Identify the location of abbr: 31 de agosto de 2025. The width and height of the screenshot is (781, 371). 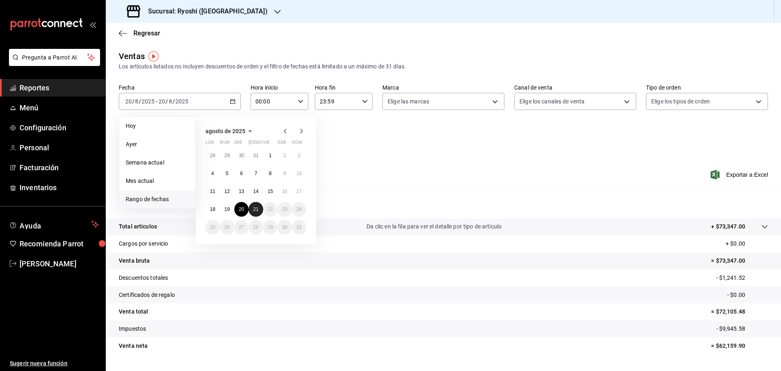
(299, 227).